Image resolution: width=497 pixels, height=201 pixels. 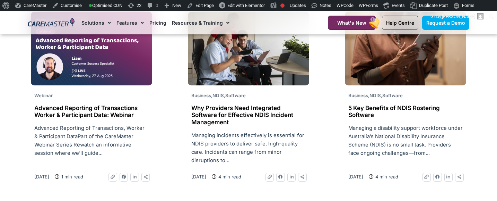 I want to click on h2: 5 Key Benefits of NDIS Rostering Software, so click(x=405, y=111).